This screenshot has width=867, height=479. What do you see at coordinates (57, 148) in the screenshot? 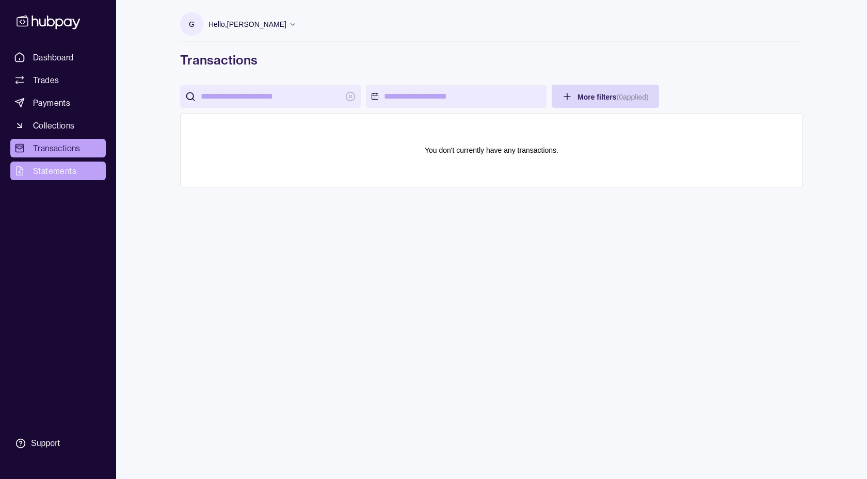
I see `span: Transactions` at bounding box center [57, 148].